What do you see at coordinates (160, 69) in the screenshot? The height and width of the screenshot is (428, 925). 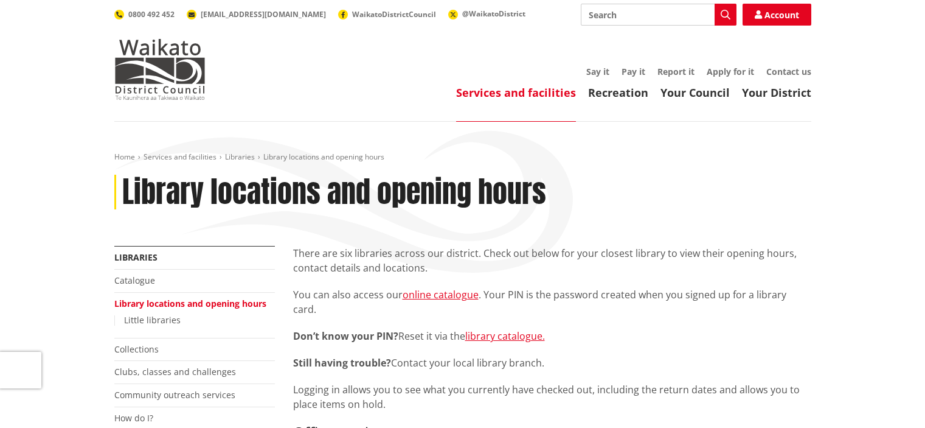 I see `img: Waikato District Council - Te Kaunihera aa Takiwaa o Waikato` at bounding box center [160, 69].